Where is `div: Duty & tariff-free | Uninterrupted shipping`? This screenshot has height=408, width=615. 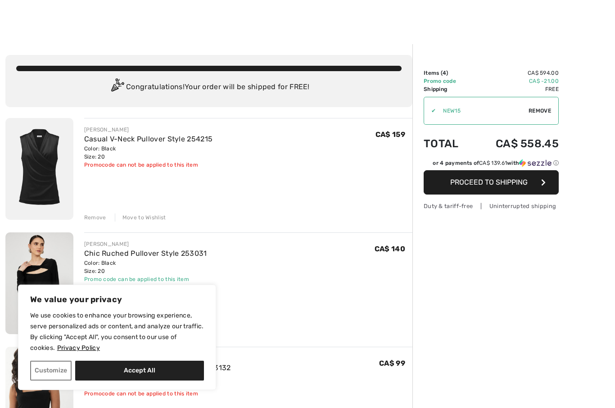
div: Duty & tariff-free | Uninterrupted shipping is located at coordinates (491, 206).